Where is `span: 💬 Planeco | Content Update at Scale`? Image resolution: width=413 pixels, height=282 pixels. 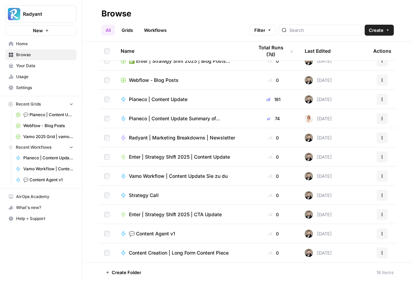 span: 💬 Planeco | Content Update at Scale is located at coordinates (48, 115).